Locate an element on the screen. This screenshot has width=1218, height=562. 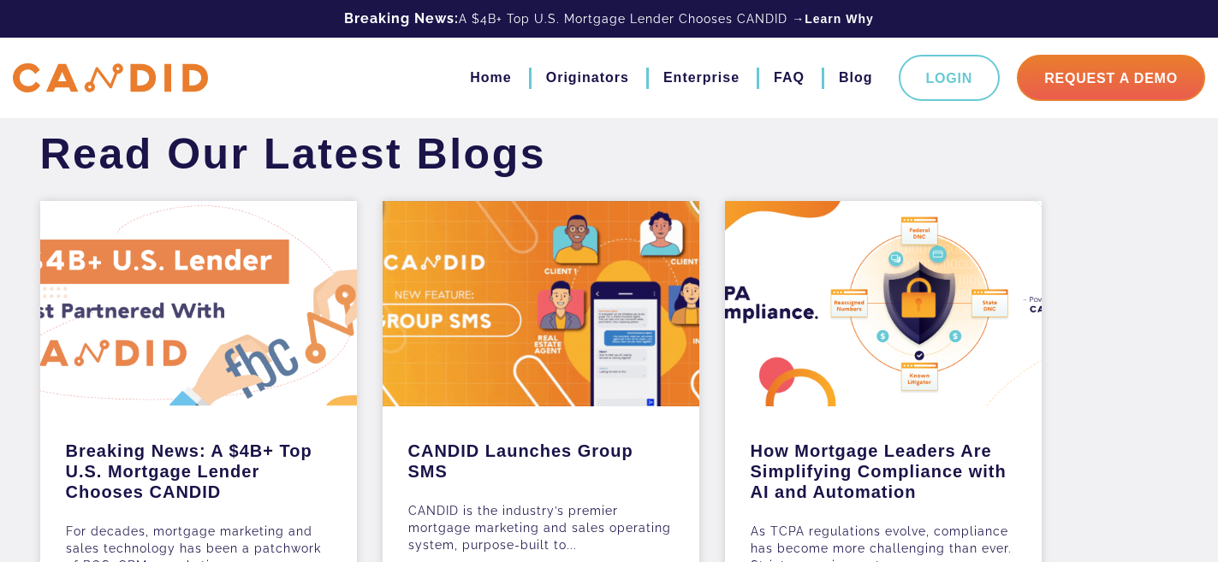
a: Enterprise is located at coordinates (701, 78).